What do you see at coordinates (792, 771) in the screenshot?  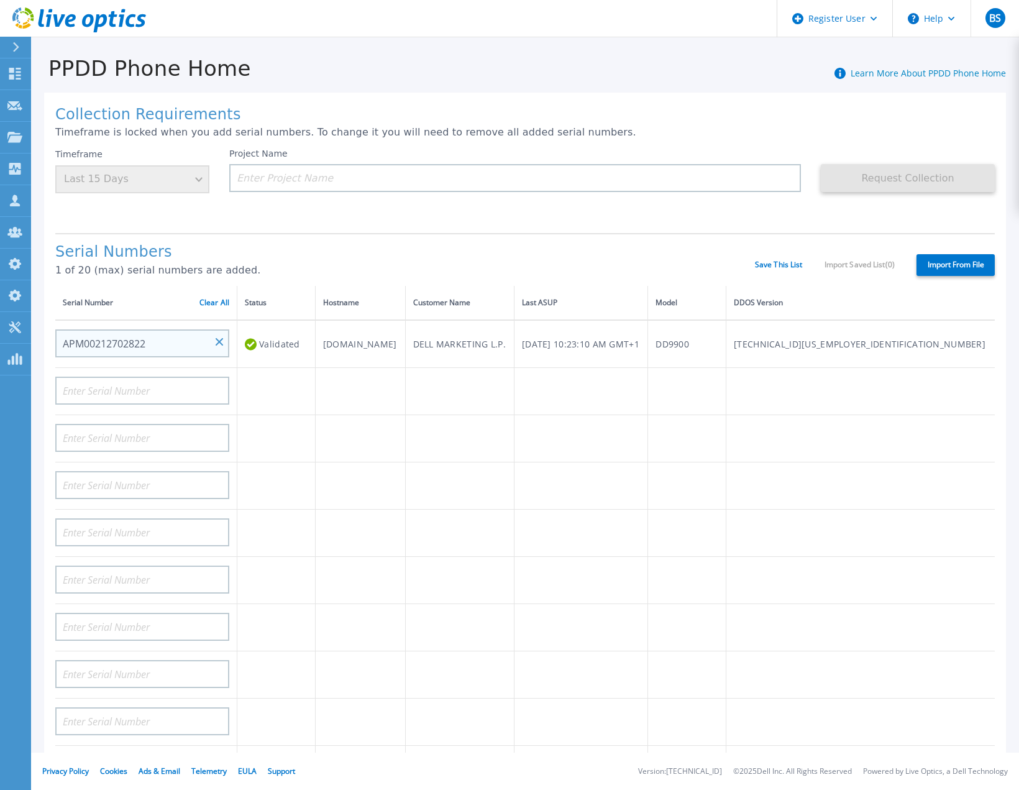 I see `li: © 2025 Dell Inc. All Rights Reserved` at bounding box center [792, 771].